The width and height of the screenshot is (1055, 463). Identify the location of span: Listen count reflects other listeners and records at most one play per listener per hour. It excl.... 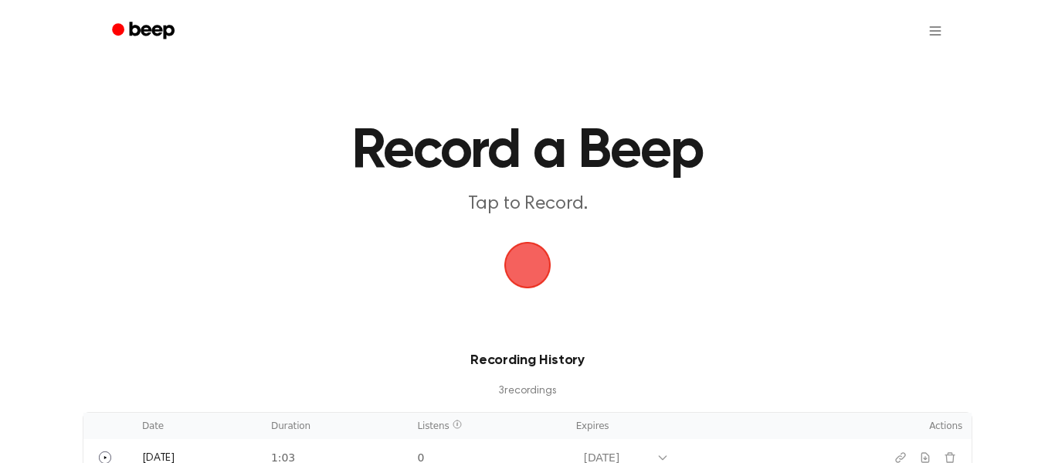
(457, 424).